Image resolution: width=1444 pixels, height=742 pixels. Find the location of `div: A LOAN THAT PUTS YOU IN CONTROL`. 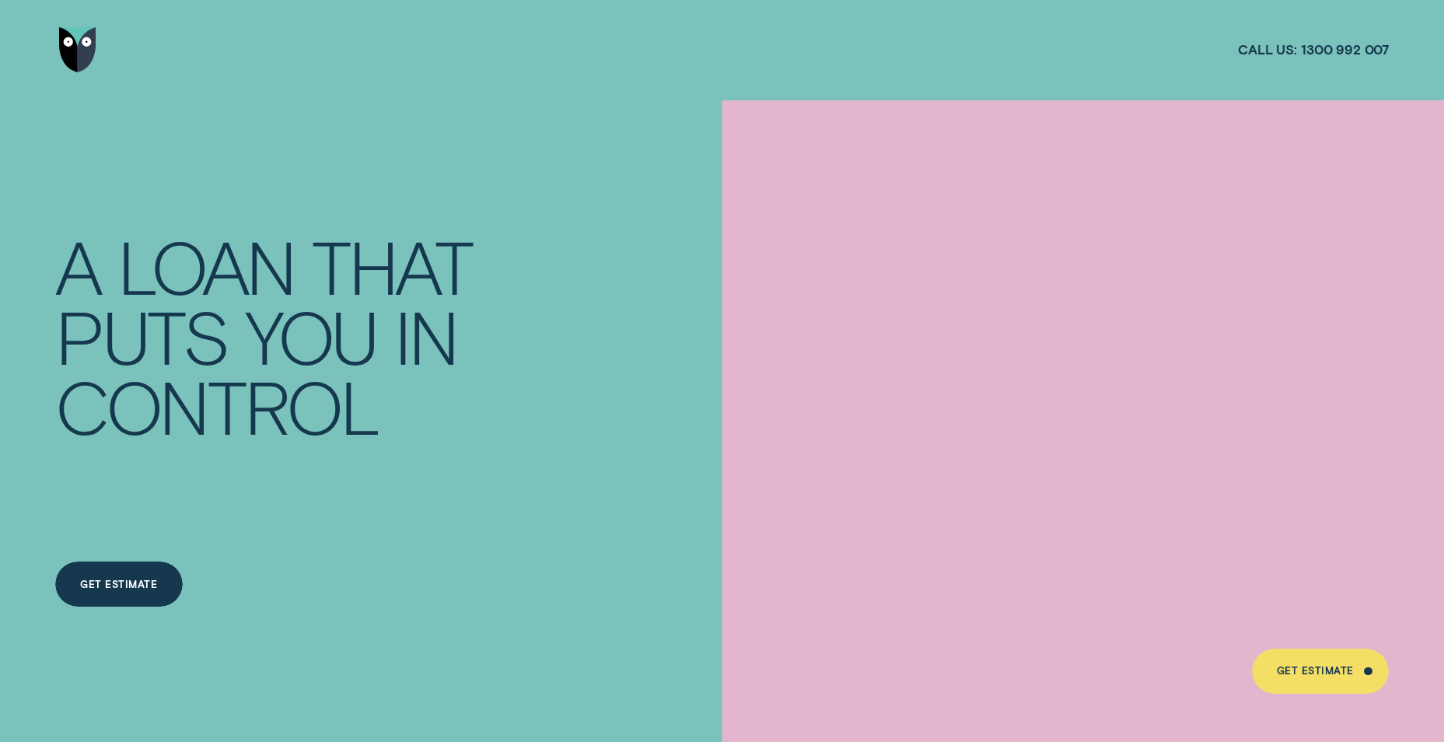

div: A LOAN THAT PUTS YOU IN CONTROL is located at coordinates (272, 336).